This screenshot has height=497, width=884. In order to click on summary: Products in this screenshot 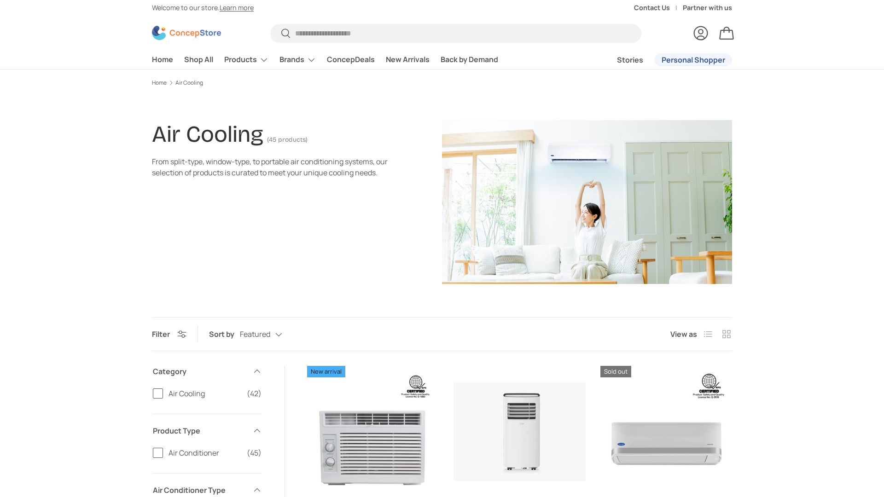, I will do `click(246, 60)`.